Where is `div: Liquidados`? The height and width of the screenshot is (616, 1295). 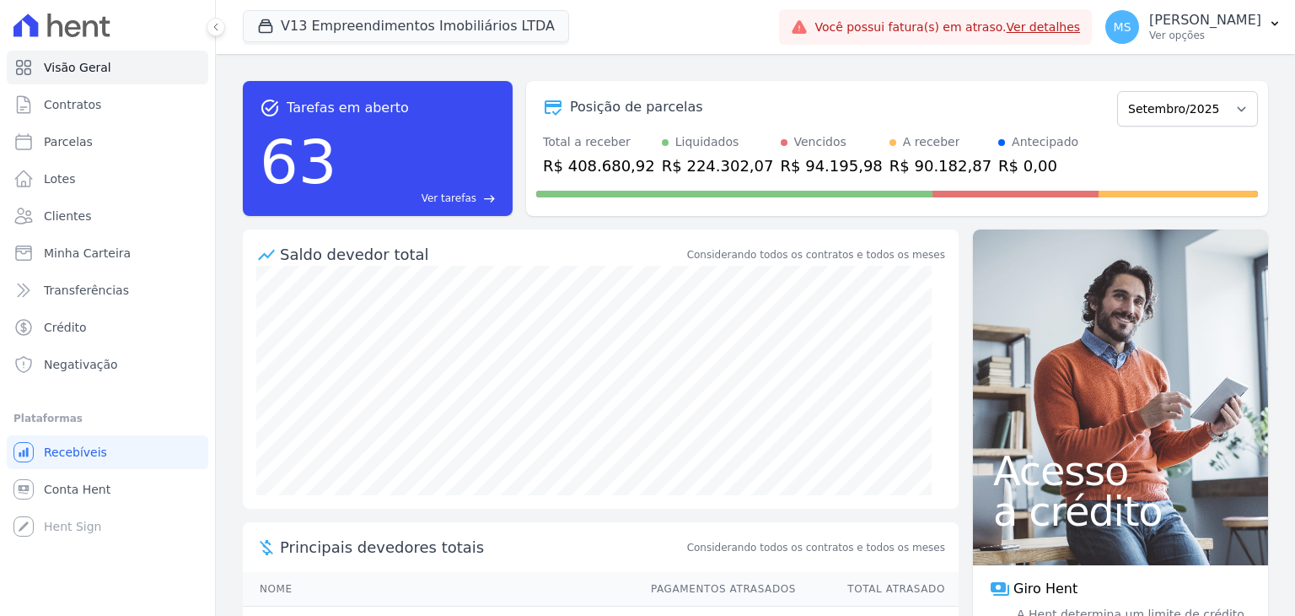 div: Liquidados is located at coordinates (707, 142).